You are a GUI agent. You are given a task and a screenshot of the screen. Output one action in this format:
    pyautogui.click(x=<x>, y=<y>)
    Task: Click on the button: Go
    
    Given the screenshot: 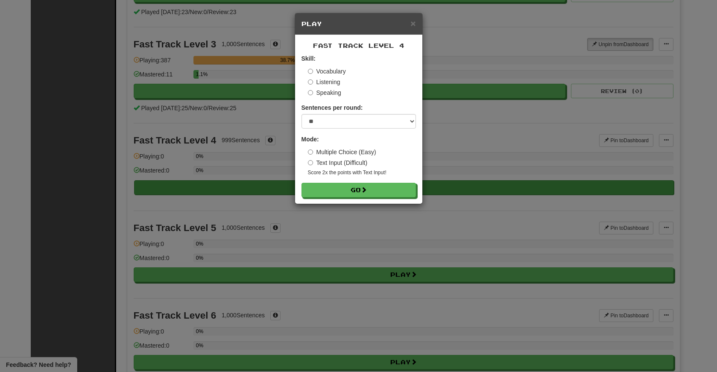 What is the action you would take?
    pyautogui.click(x=359, y=190)
    